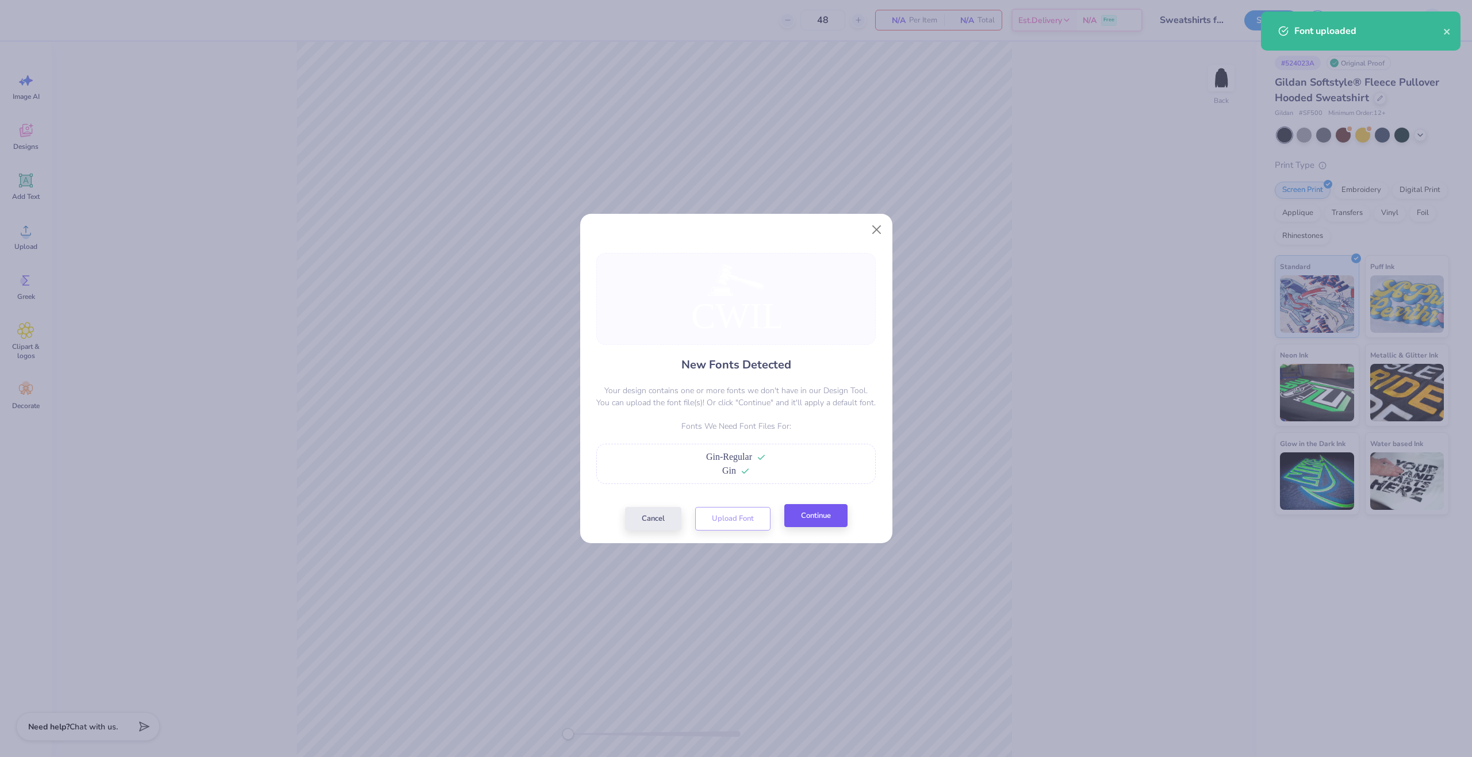 This screenshot has height=757, width=1472. What do you see at coordinates (653, 519) in the screenshot?
I see `button: Cancel` at bounding box center [653, 519].